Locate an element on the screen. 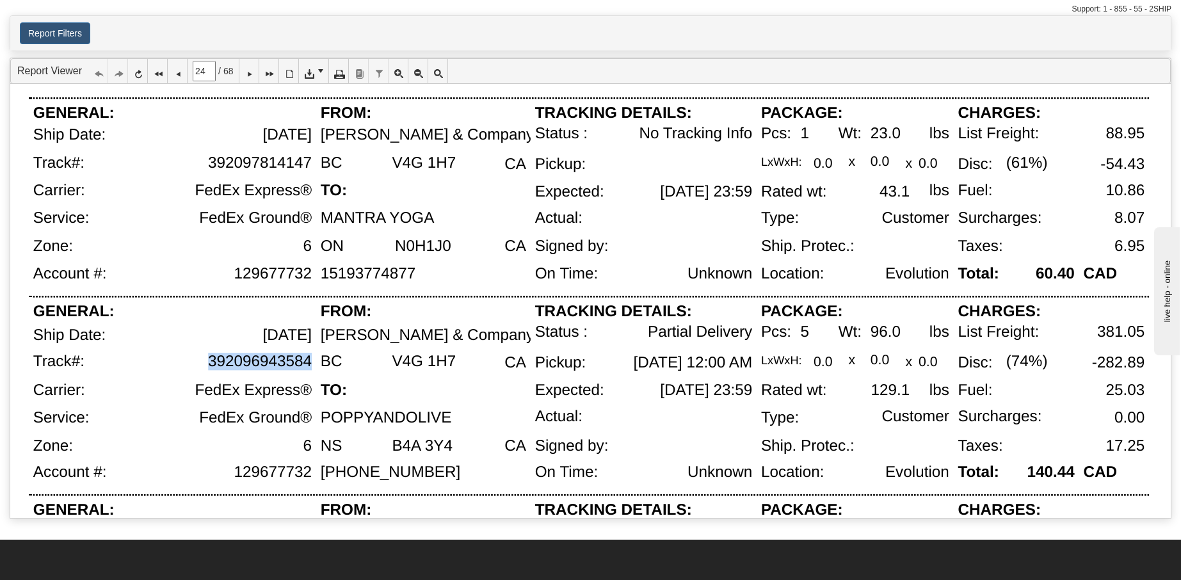  div: 6.95 is located at coordinates (1129, 246).